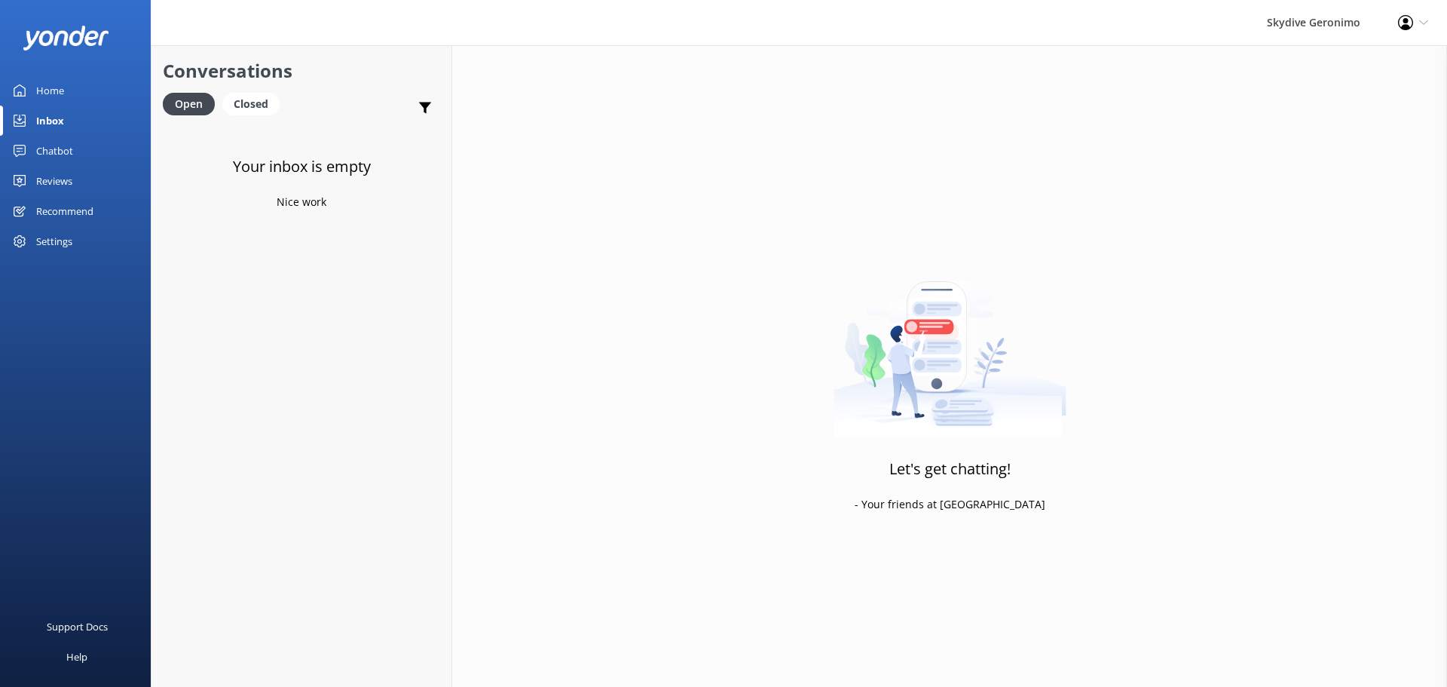 The width and height of the screenshot is (1447, 687). I want to click on p: Nice work, so click(301, 202).